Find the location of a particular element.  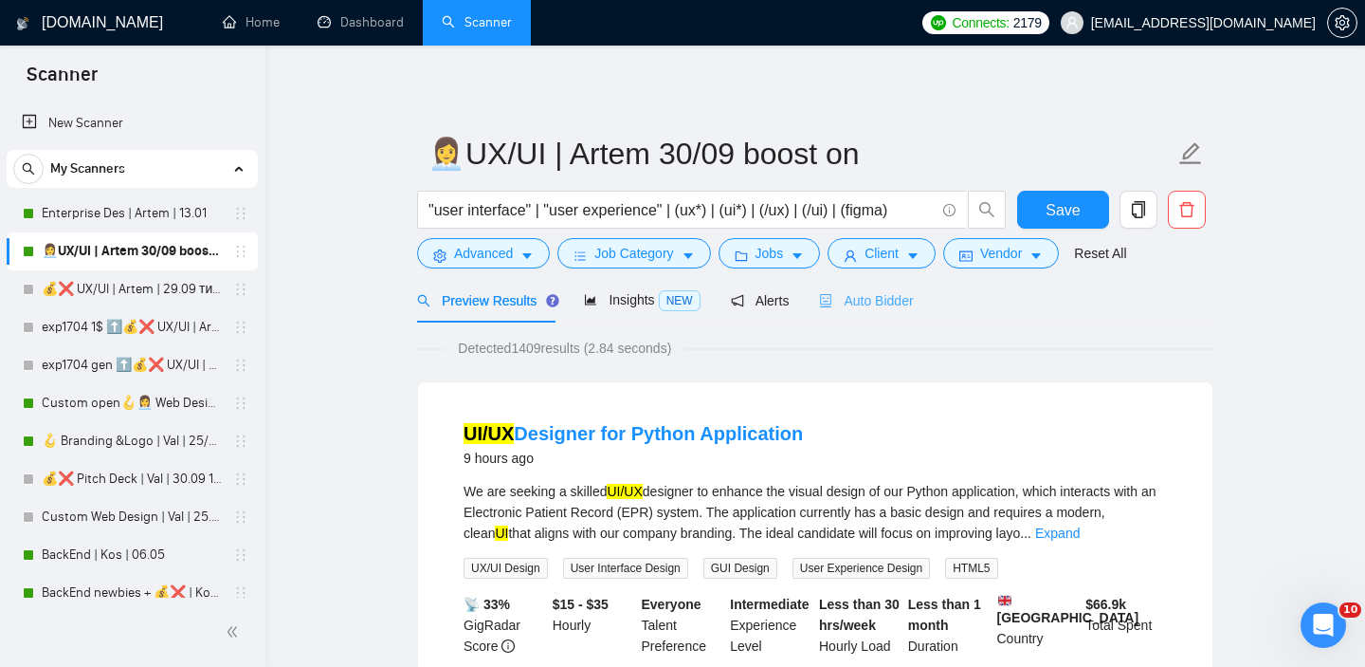

img: logo is located at coordinates (23, 24).